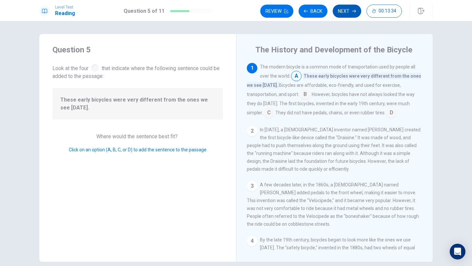 The image size is (472, 266). Describe the element at coordinates (138, 136) in the screenshot. I see `span: Where would the sentence best fit?` at that location.